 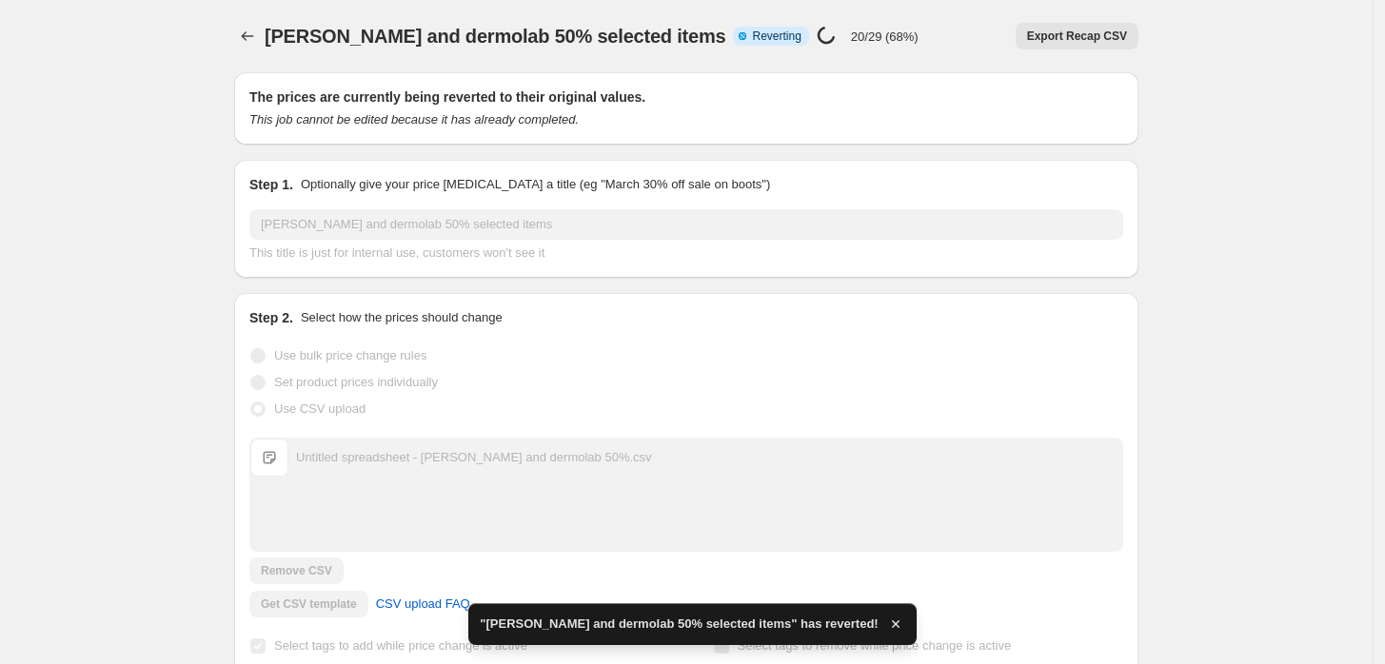 What do you see at coordinates (350, 355) in the screenshot?
I see `span: Use bulk price change rules` at bounding box center [350, 355].